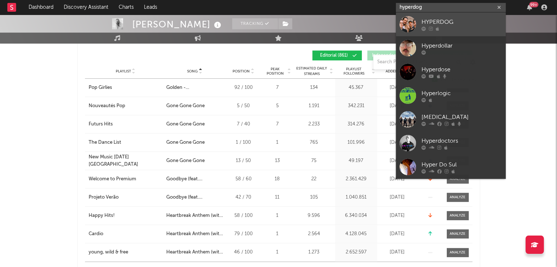 Image resolution: width=557 pixels, height=267 pixels. I want to click on span: Added On, so click(395, 71).